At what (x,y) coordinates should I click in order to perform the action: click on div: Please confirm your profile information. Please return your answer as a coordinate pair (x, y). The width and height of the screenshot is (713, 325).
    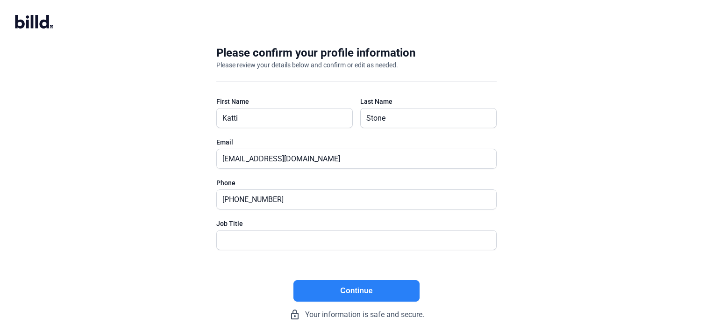
    Looking at the image, I should click on (316, 53).